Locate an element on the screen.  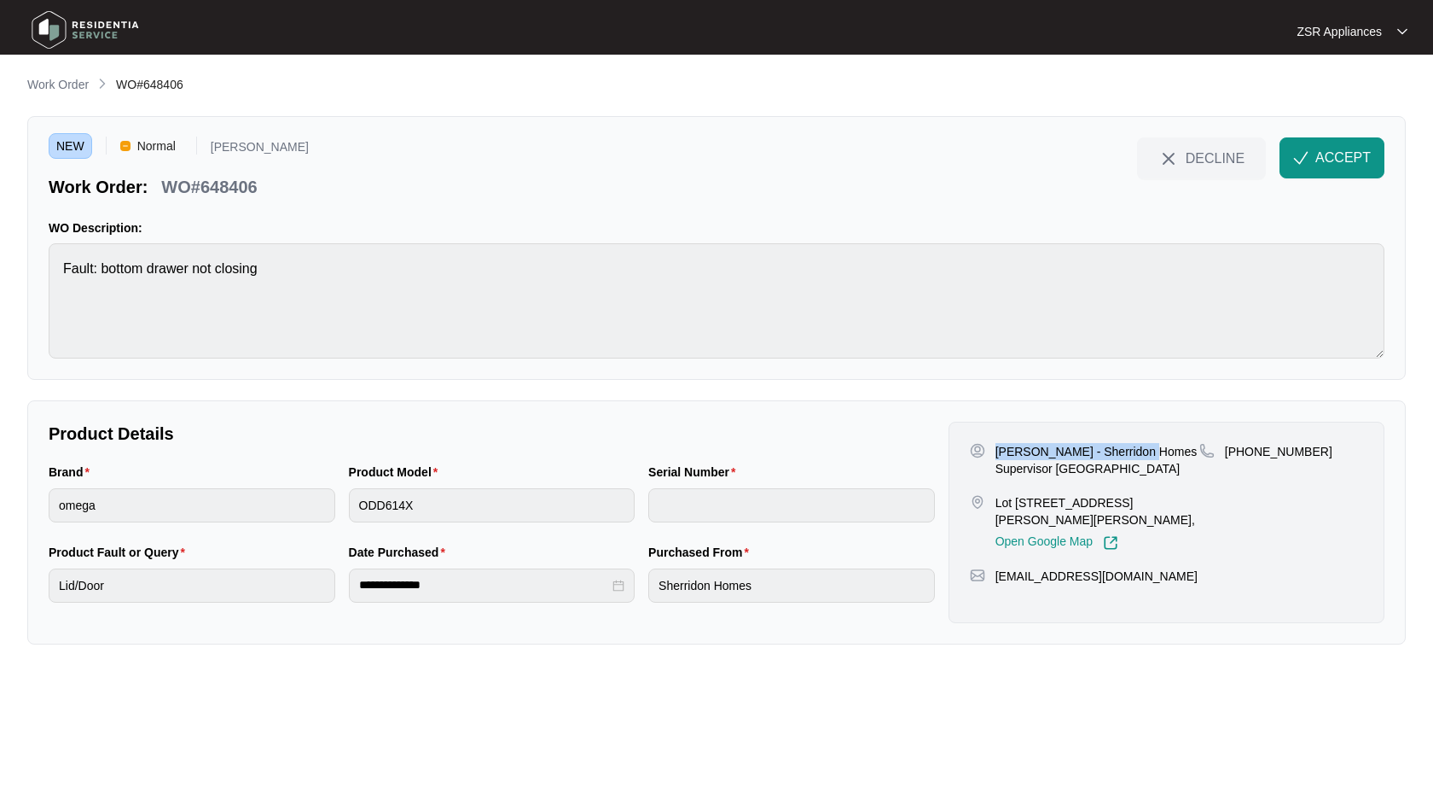
label: Product Model is located at coordinates (397, 472).